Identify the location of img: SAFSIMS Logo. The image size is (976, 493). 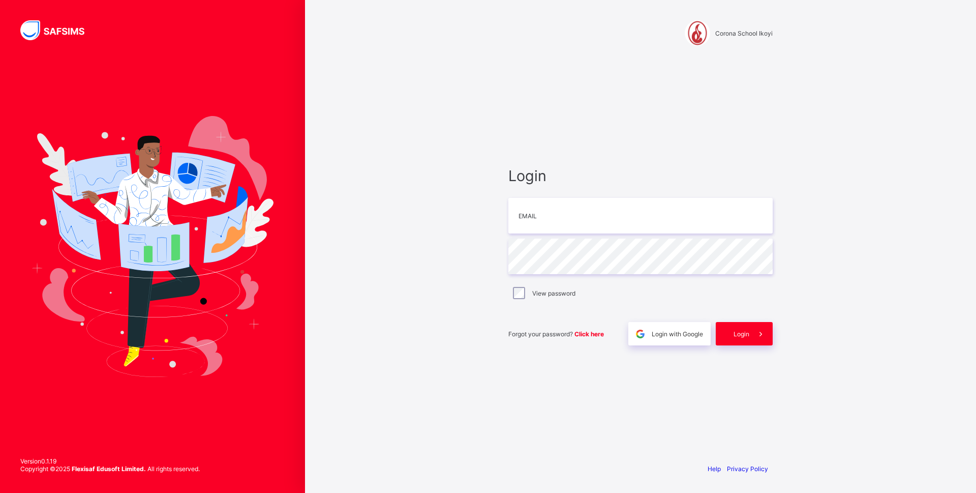
(58, 30).